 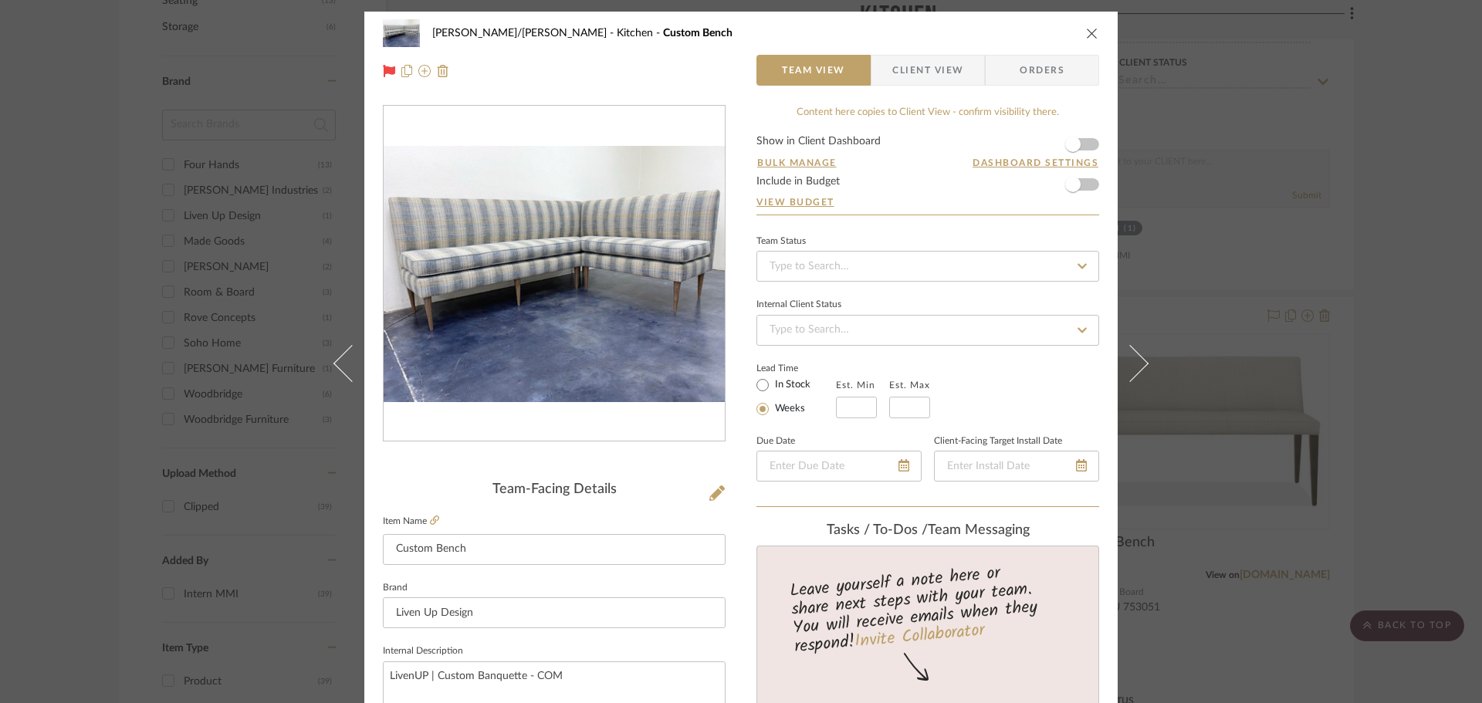 What do you see at coordinates (919, 637) in the screenshot?
I see `a: Invite Collaborator` at bounding box center [919, 637].